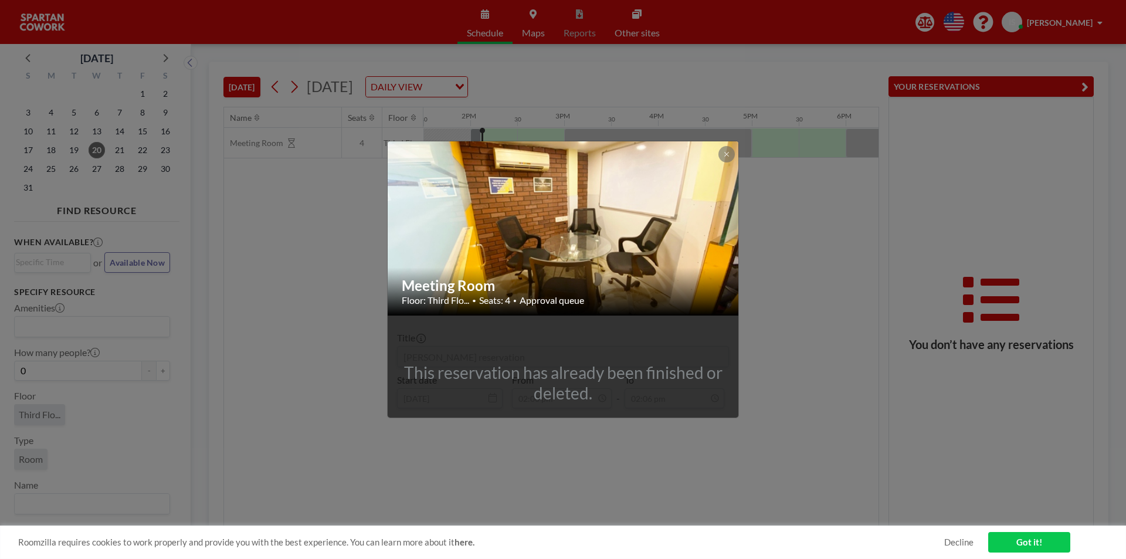  Describe the element at coordinates (552, 300) in the screenshot. I see `span: Approval queue` at that location.